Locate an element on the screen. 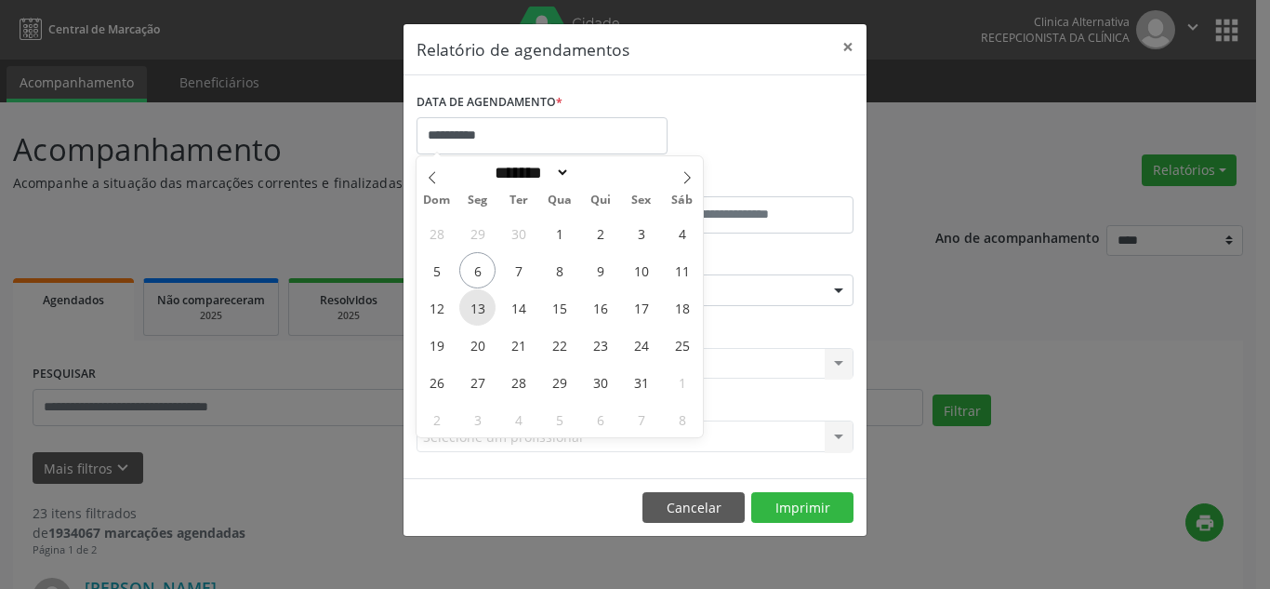 The height and width of the screenshot is (589, 1270). span: Outubro 15, 2025 is located at coordinates (559, 307).